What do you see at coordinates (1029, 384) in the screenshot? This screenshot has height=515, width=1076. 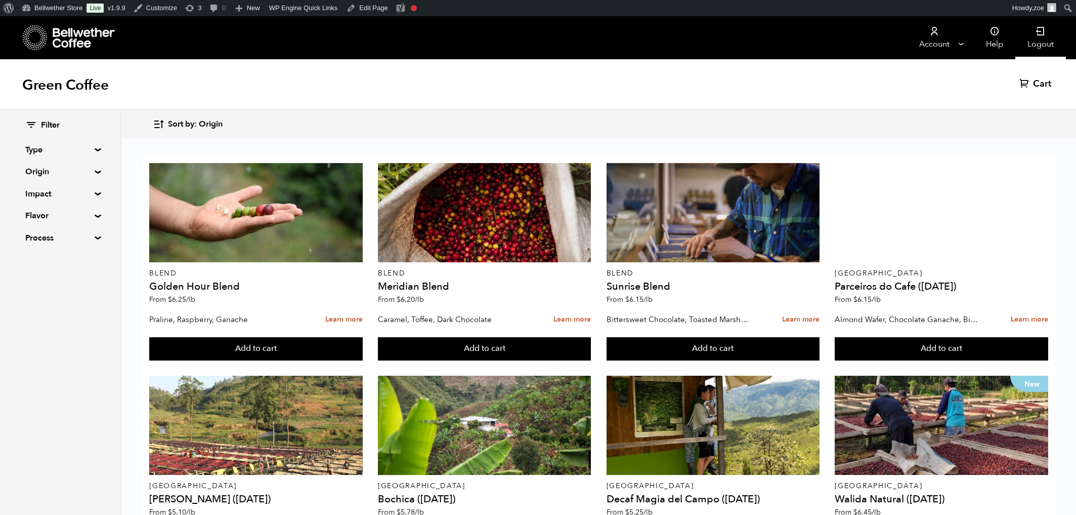 I see `p: New` at bounding box center [1029, 384].